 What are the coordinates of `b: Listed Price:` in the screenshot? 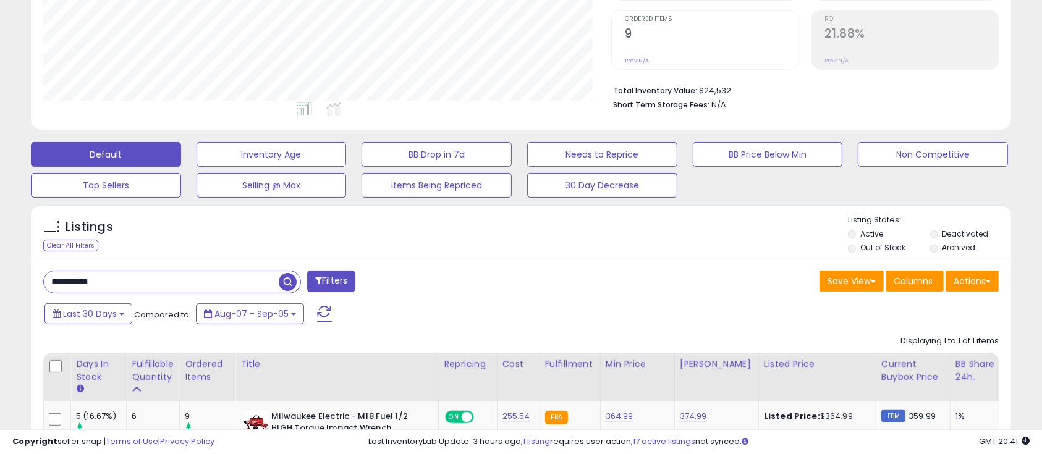 It's located at (792, 416).